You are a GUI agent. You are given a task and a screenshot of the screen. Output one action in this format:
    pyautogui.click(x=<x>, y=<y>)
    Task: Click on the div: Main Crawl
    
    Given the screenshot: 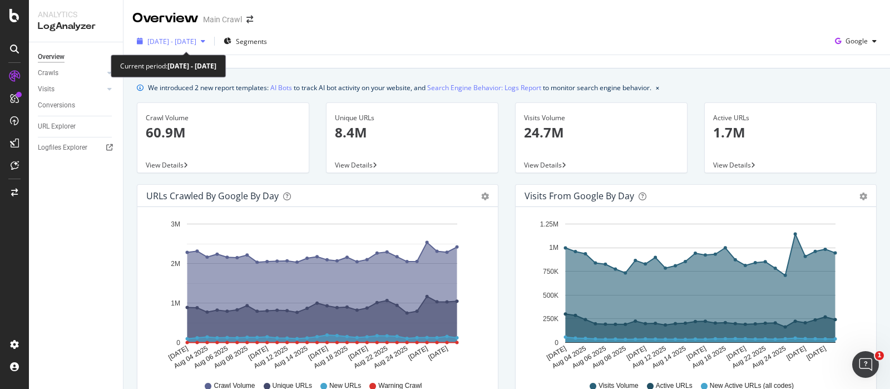 What is the action you would take?
    pyautogui.click(x=223, y=19)
    